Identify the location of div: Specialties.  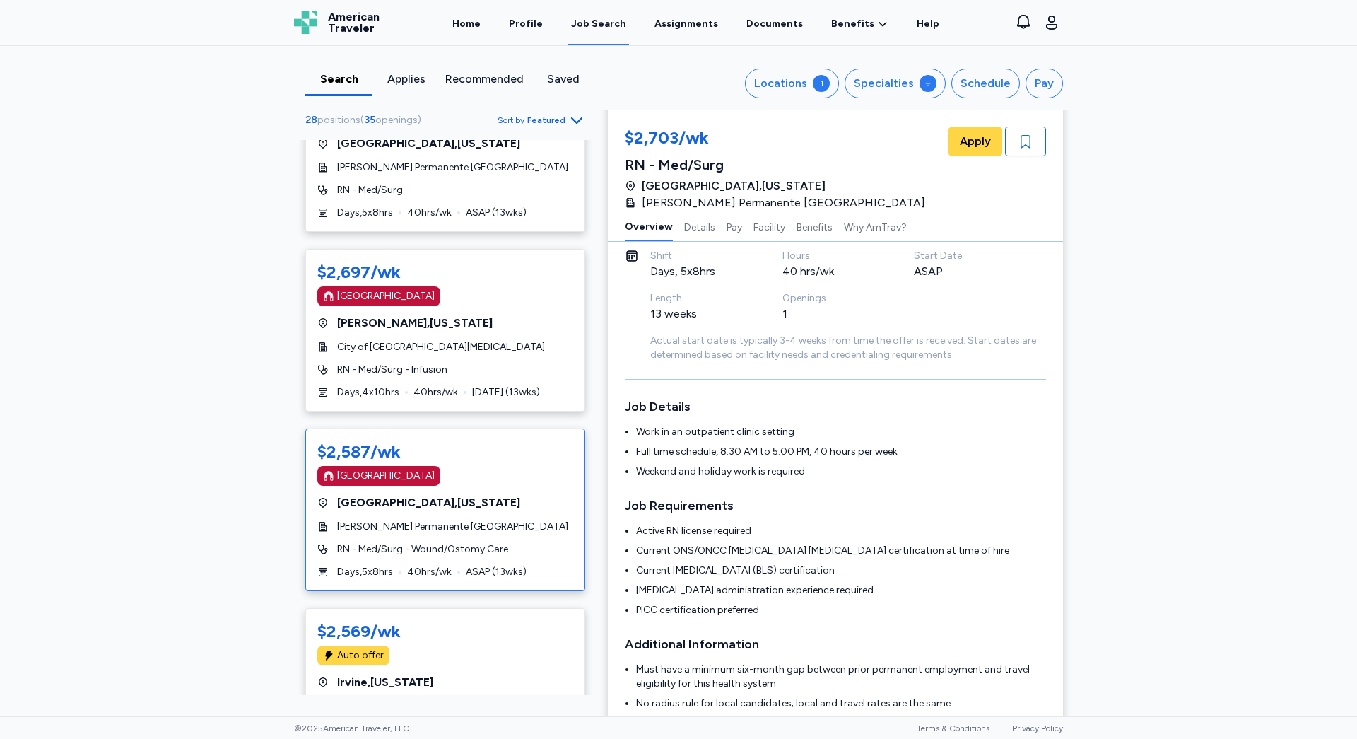
(883, 83).